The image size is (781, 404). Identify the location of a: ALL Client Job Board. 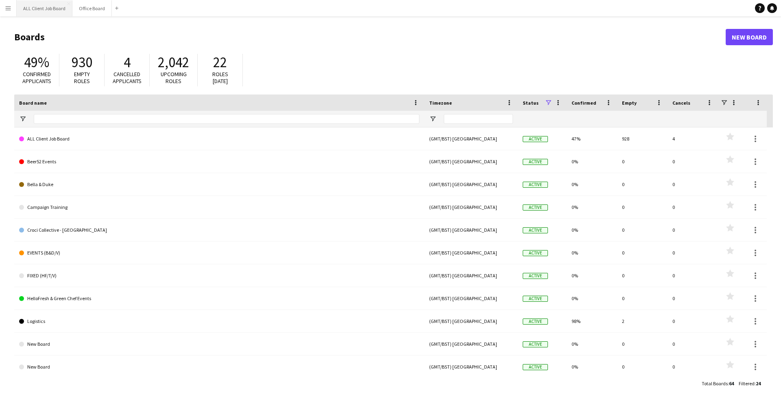
(219, 139).